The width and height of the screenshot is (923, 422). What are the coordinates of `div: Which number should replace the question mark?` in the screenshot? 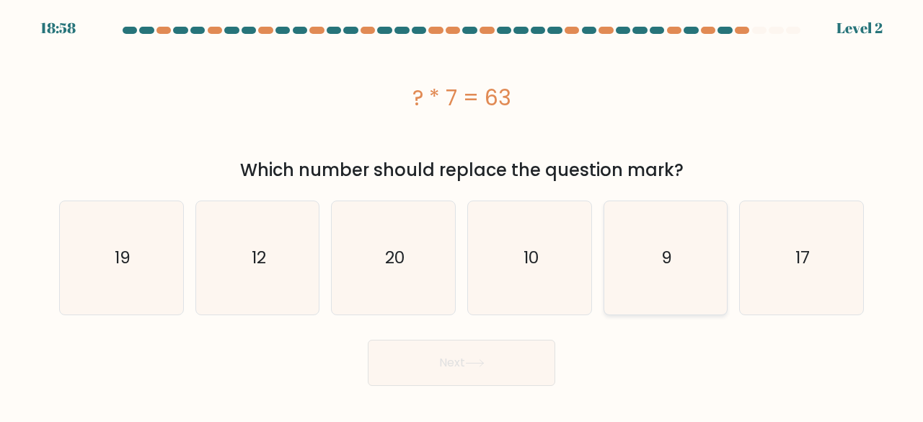 It's located at (461, 170).